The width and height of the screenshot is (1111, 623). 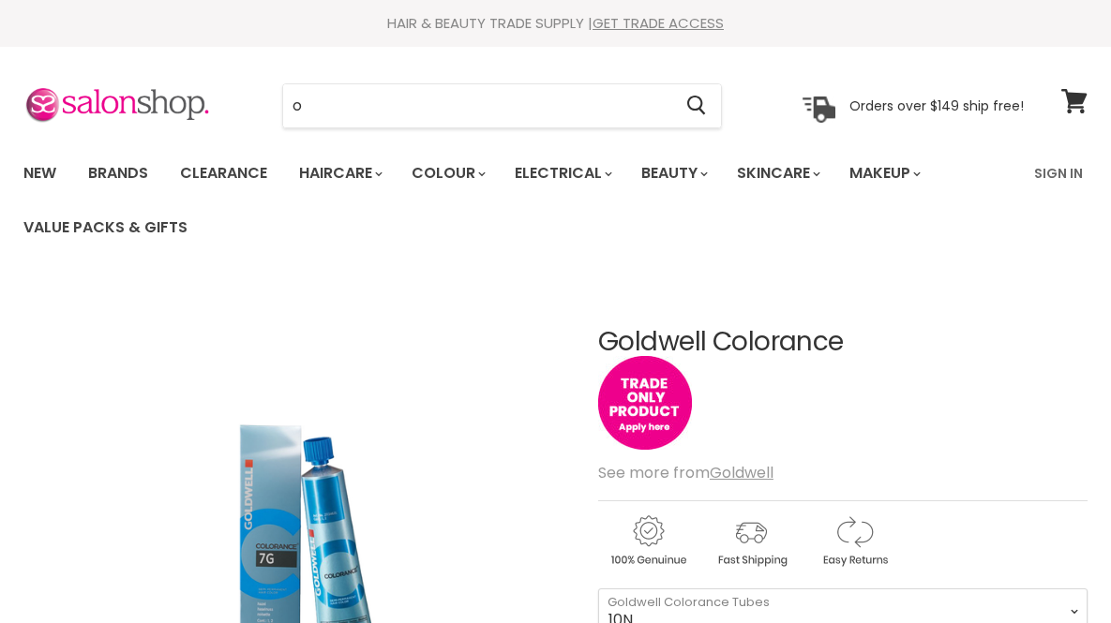 I want to click on input: Search, so click(x=477, y=106).